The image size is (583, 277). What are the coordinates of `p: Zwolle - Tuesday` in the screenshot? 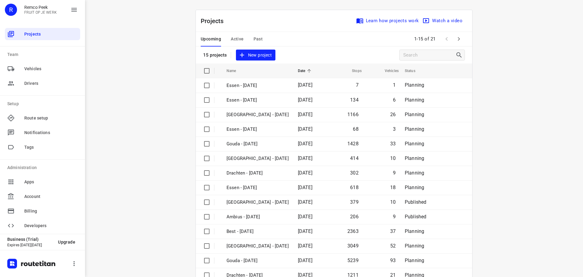 It's located at (258, 158).